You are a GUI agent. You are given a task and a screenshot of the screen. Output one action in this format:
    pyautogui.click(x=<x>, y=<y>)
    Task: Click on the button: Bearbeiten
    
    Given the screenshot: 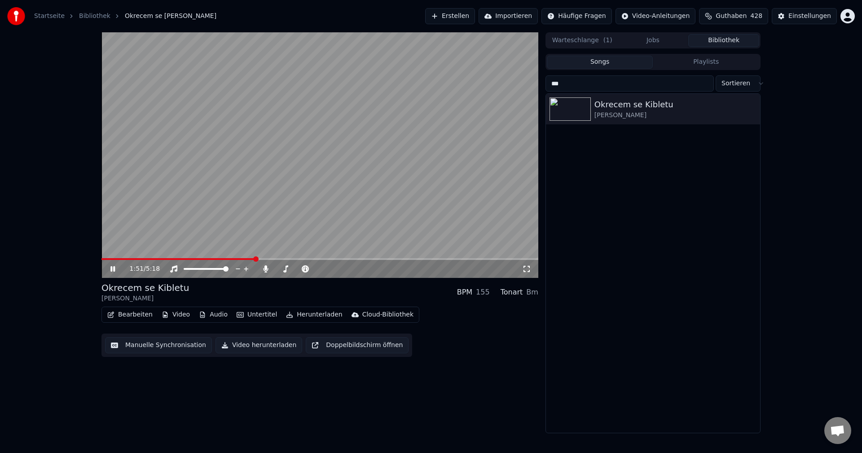 What is the action you would take?
    pyautogui.click(x=130, y=315)
    